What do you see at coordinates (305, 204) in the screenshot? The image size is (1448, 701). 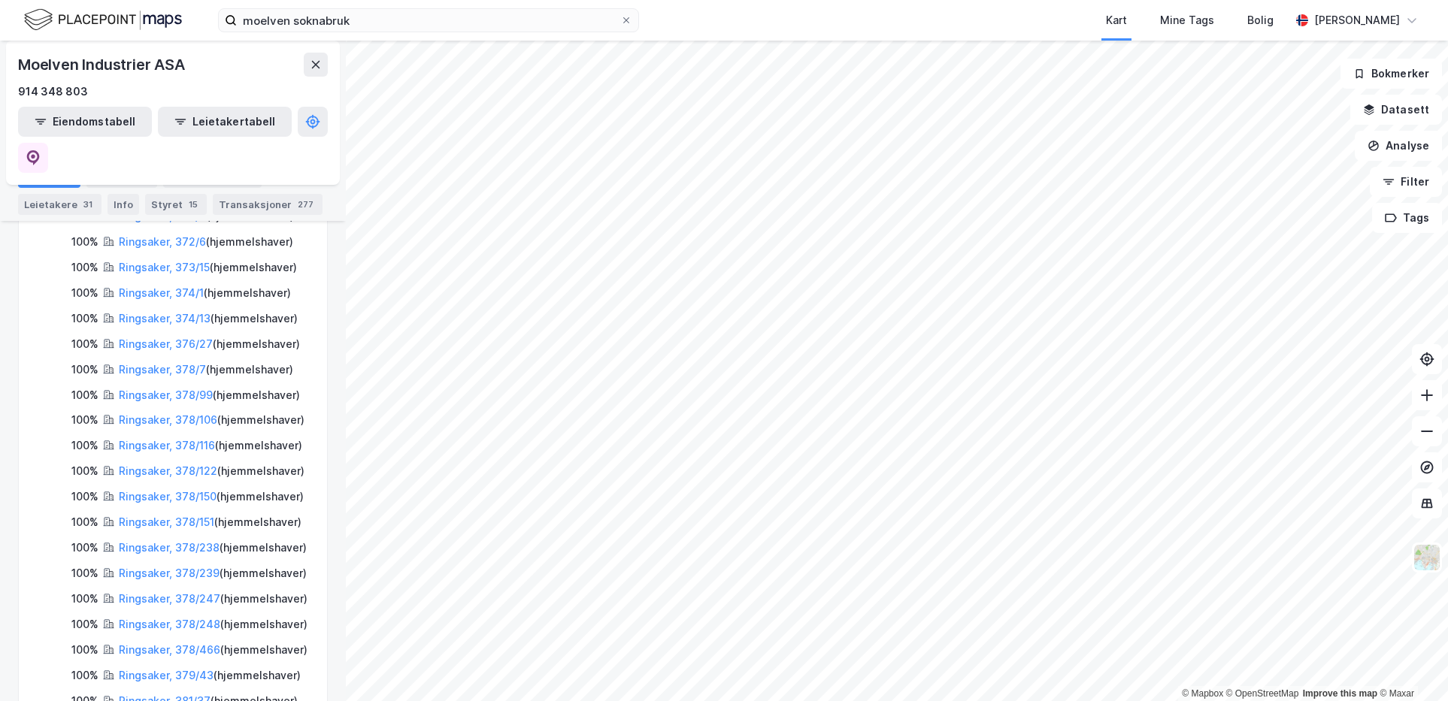 I see `div: 277` at bounding box center [305, 204].